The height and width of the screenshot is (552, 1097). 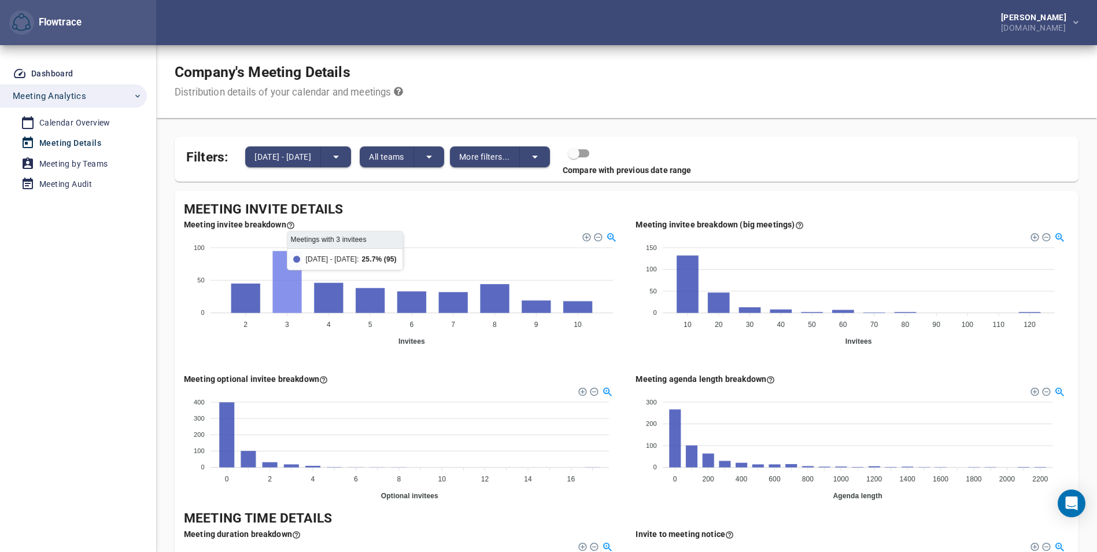 I want to click on tspan: 70, so click(x=874, y=324).